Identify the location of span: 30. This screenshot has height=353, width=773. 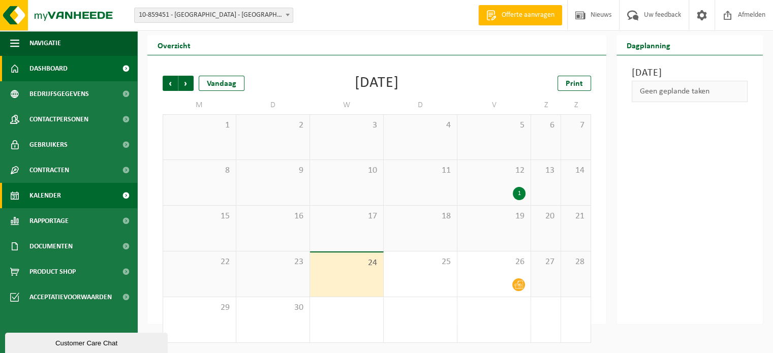
(273, 308).